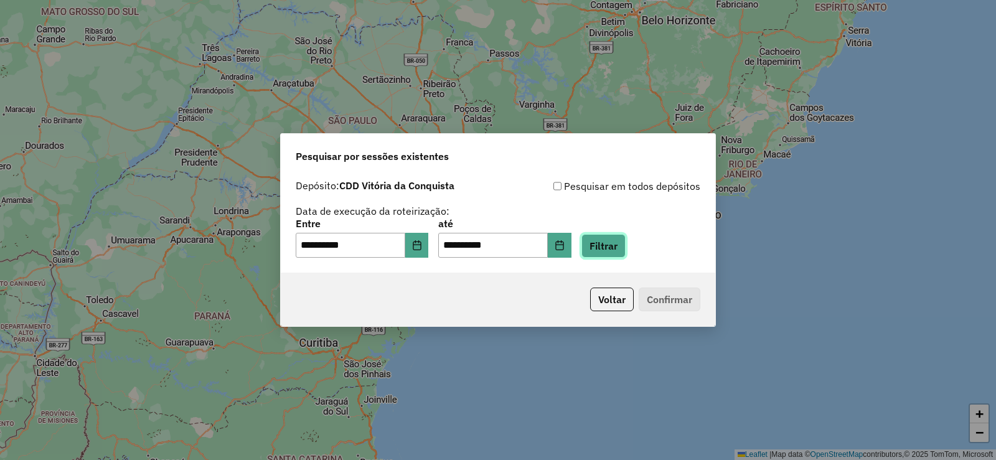 The height and width of the screenshot is (460, 996). Describe the element at coordinates (362, 224) in the screenshot. I see `label: Entre` at that location.